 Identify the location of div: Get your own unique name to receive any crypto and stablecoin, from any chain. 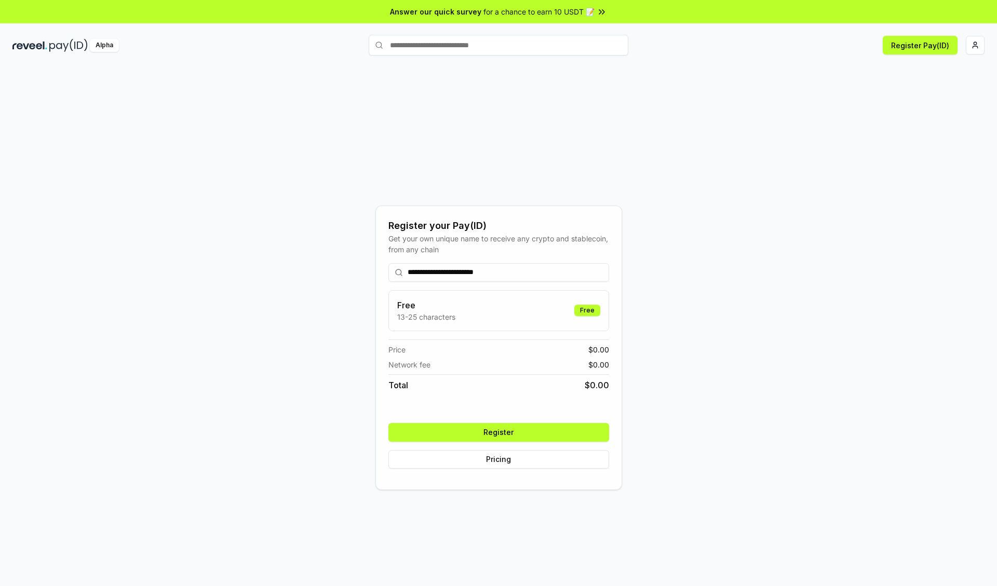
(498, 244).